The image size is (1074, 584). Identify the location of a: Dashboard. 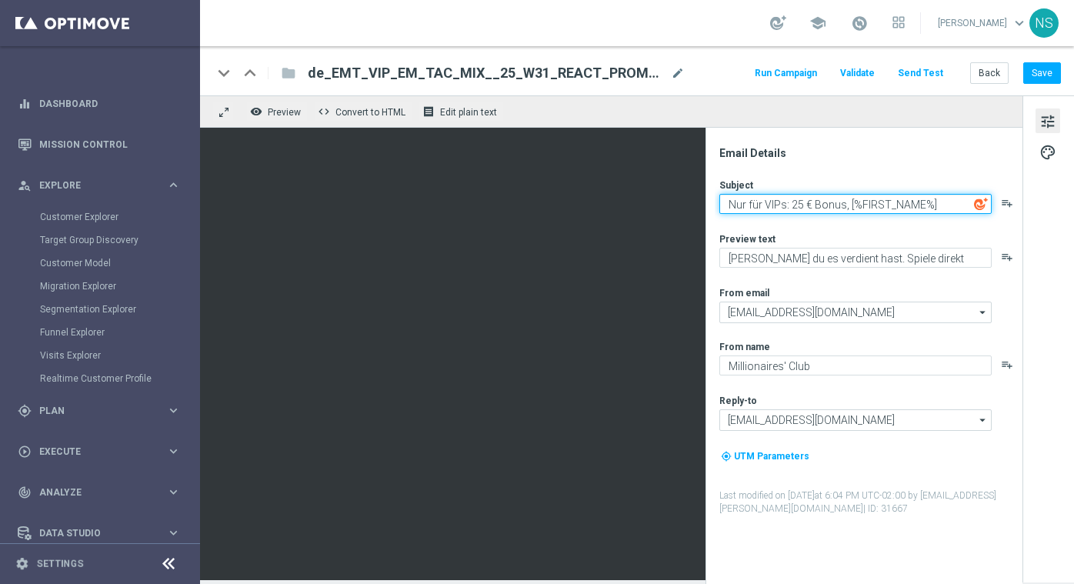
(110, 103).